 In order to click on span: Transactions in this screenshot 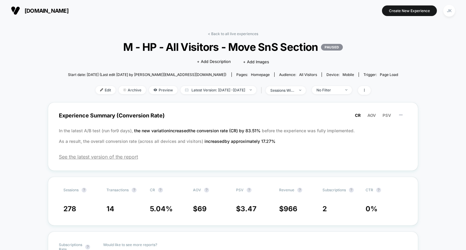, I will do `click(117, 190)`.